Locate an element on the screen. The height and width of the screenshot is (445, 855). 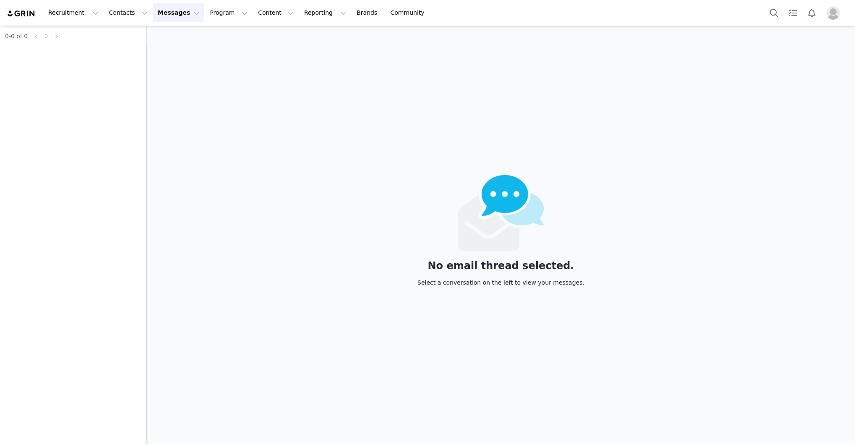
i: icon: left is located at coordinates (36, 37).